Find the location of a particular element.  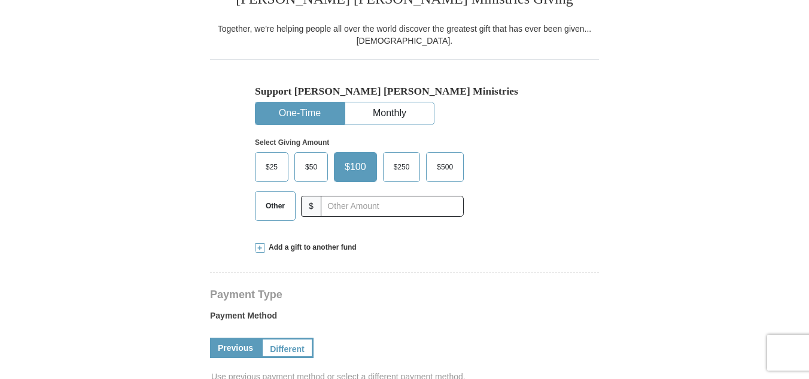

span: $25 is located at coordinates (272, 167).